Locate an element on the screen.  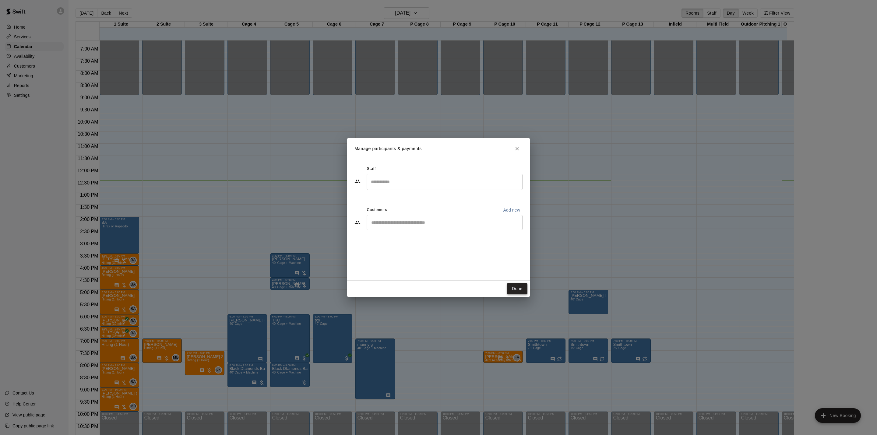
button: Done is located at coordinates (517, 289).